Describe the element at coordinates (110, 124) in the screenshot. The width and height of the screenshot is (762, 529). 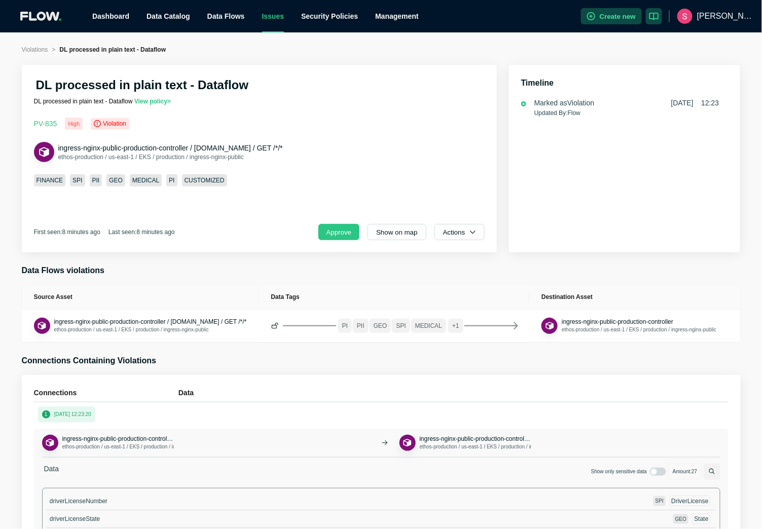
I see `div: Violation` at that location.